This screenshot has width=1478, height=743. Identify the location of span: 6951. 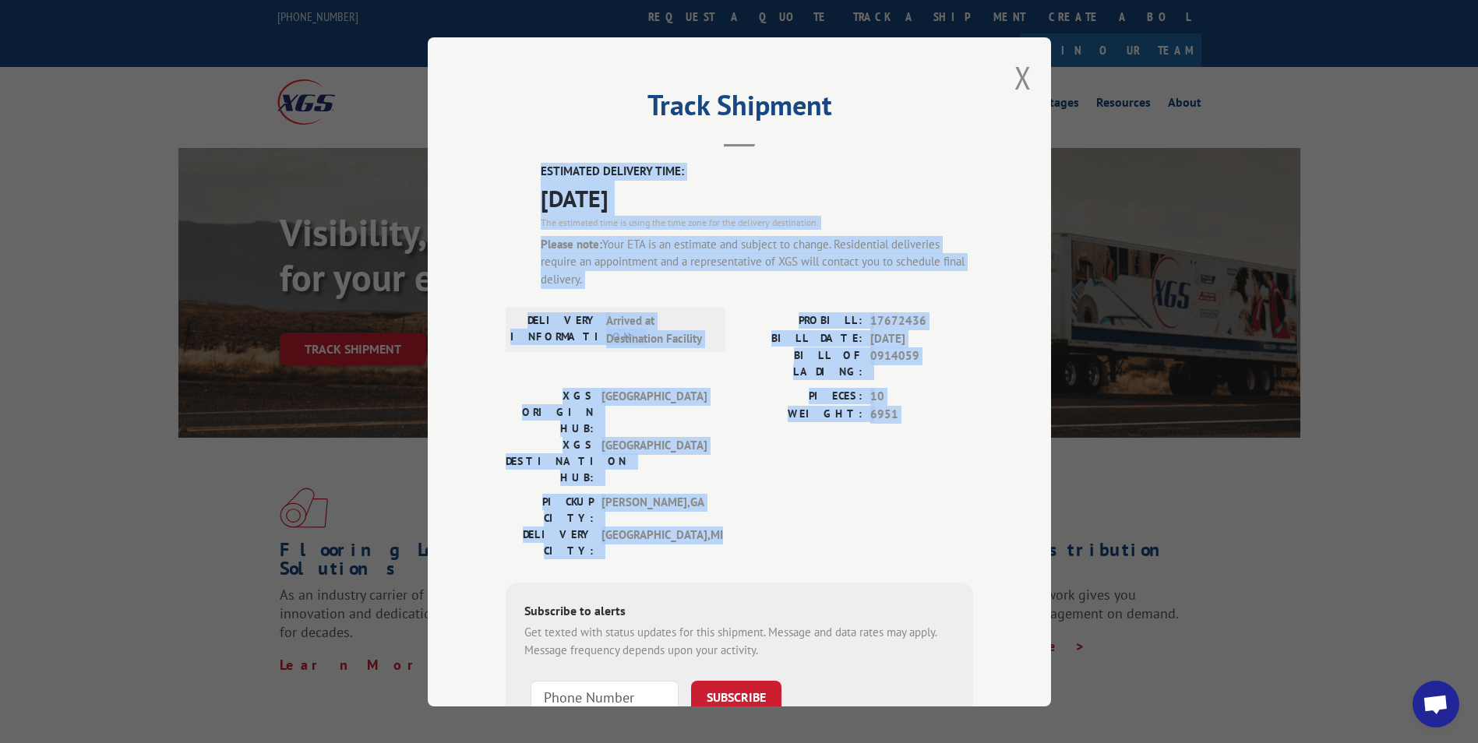
(921, 414).